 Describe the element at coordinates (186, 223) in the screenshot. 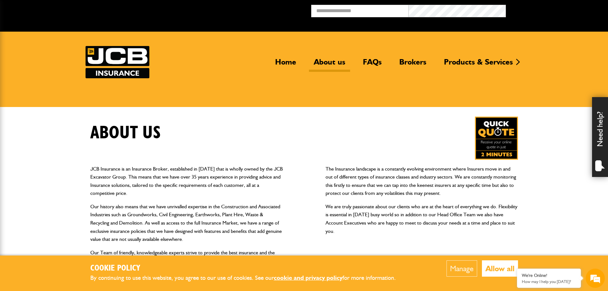

I see `p: Our history also means that we have unrivalled expertise in the Construction and Associated Indus...` at that location.